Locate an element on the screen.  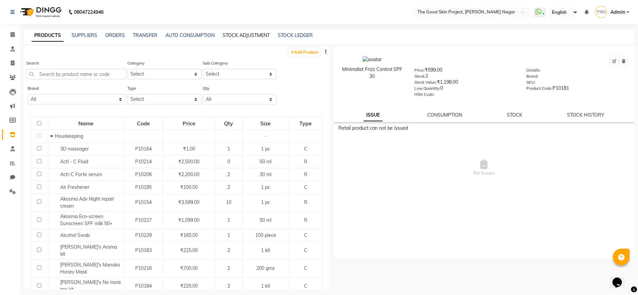
div: Name is located at coordinates (86, 123).